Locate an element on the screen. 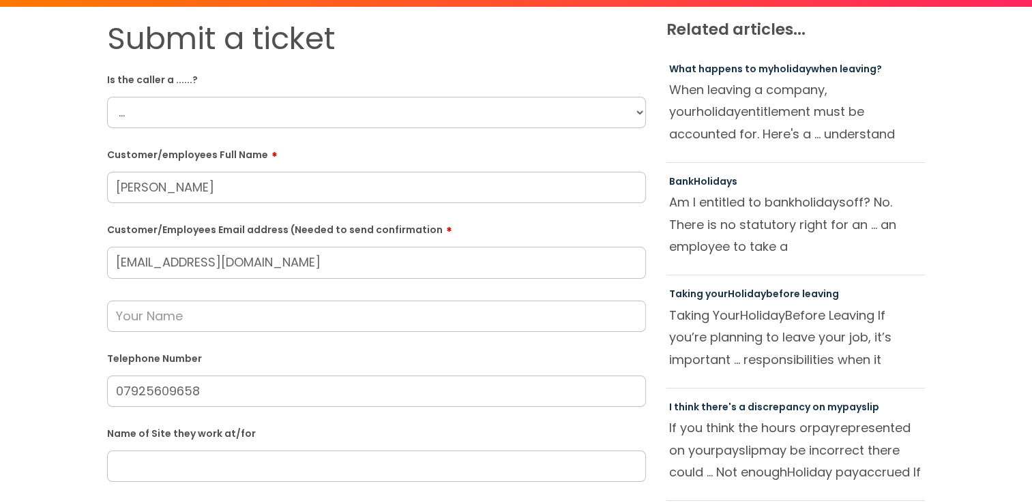 Image resolution: width=1032 pixels, height=503 pixels. p: When leaving a company, your entitlement must be accounted for. Here's a ... understand what happ... is located at coordinates (796, 112).